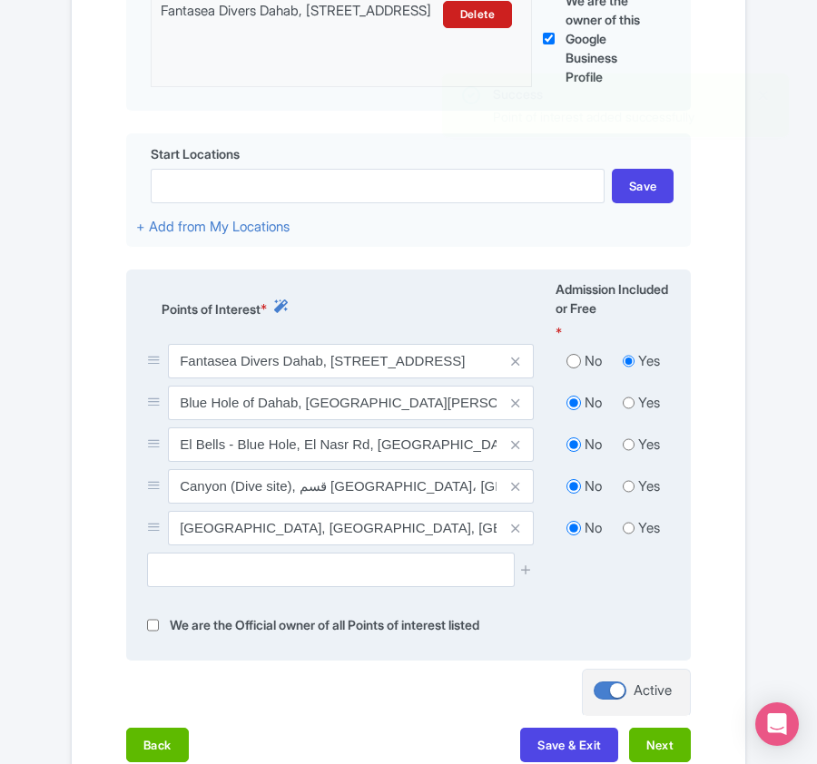  I want to click on div: Point of interest added successfully, so click(617, 116).